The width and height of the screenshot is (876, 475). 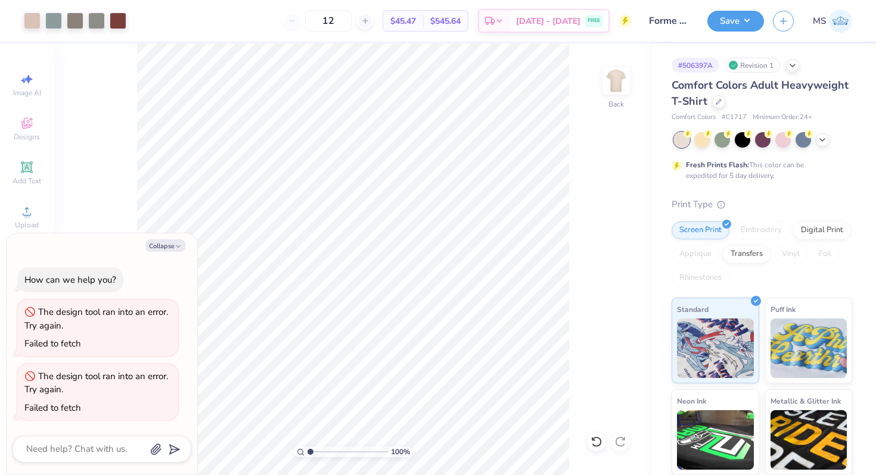 I want to click on img: Back, so click(x=616, y=81).